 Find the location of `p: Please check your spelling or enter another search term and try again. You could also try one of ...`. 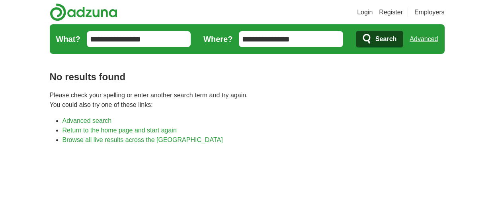

p: Please check your spelling or enter another search term and try again. You could also try one of ... is located at coordinates (247, 100).